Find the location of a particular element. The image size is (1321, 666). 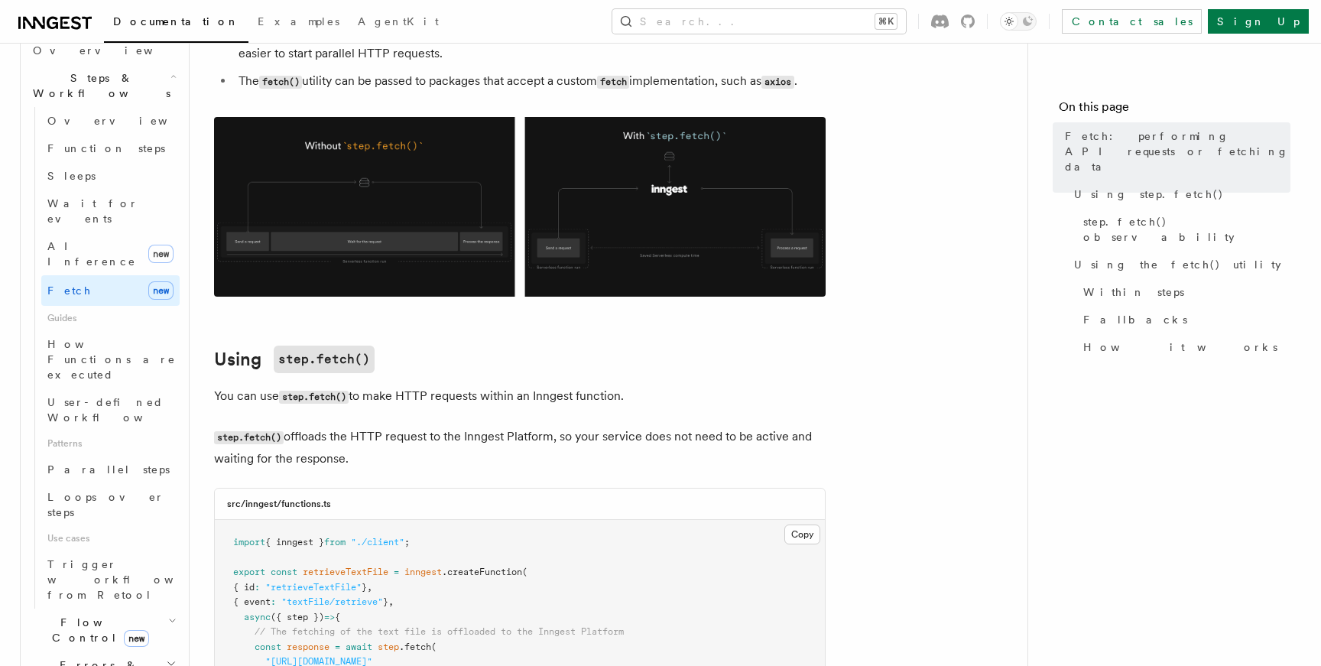

a: Loops over steps is located at coordinates (110, 504).